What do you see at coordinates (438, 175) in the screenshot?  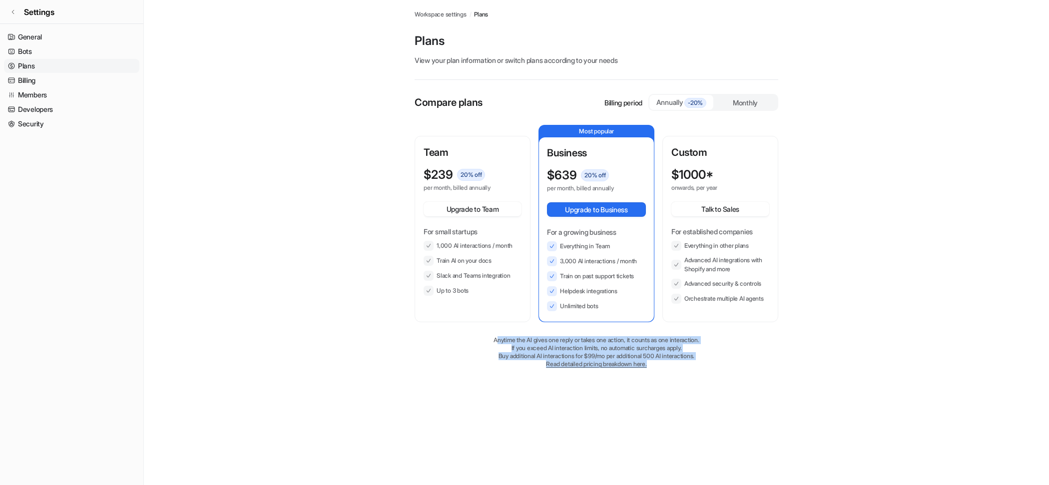 I see `p: $ 239` at bounding box center [438, 175].